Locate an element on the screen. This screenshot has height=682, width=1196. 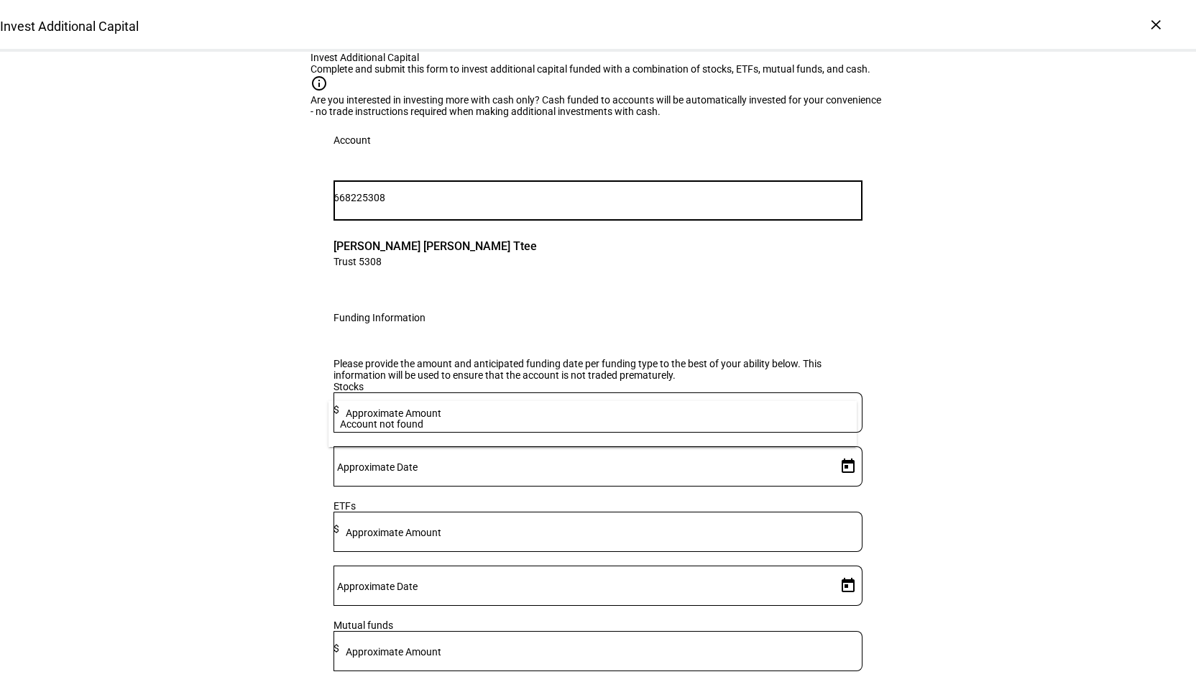
input: Number is located at coordinates (598, 198).